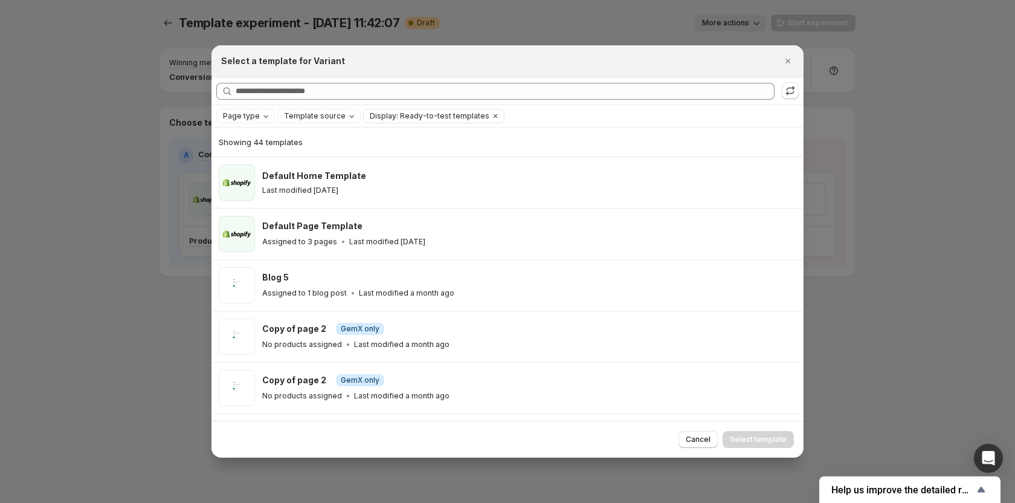 The height and width of the screenshot is (503, 1015). What do you see at coordinates (312, 226) in the screenshot?
I see `h3: Default Page Template` at bounding box center [312, 226].